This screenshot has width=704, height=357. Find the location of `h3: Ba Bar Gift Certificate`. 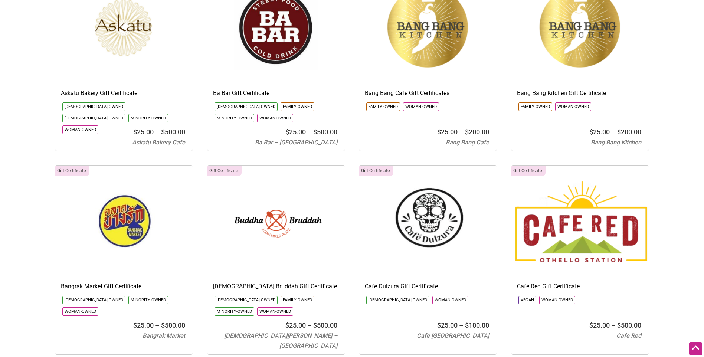

h3: Ba Bar Gift Certificate is located at coordinates (276, 93).